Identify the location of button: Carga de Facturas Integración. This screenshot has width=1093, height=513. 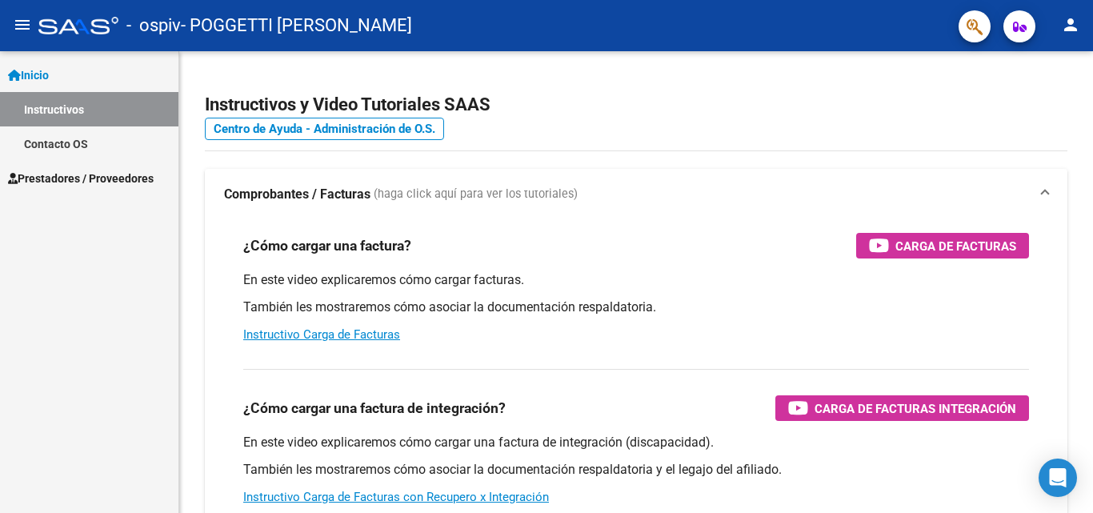
(902, 408).